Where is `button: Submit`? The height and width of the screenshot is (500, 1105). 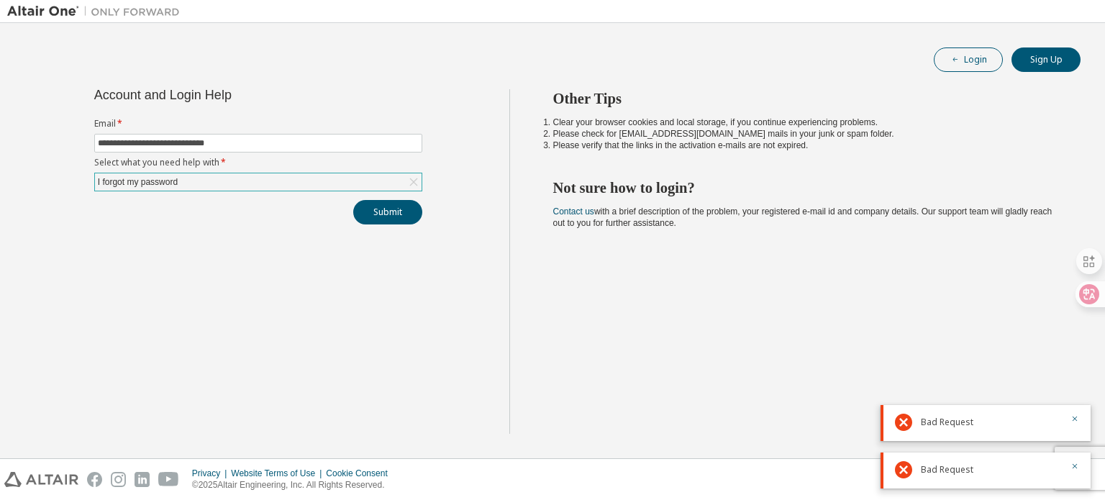 button: Submit is located at coordinates (388, 212).